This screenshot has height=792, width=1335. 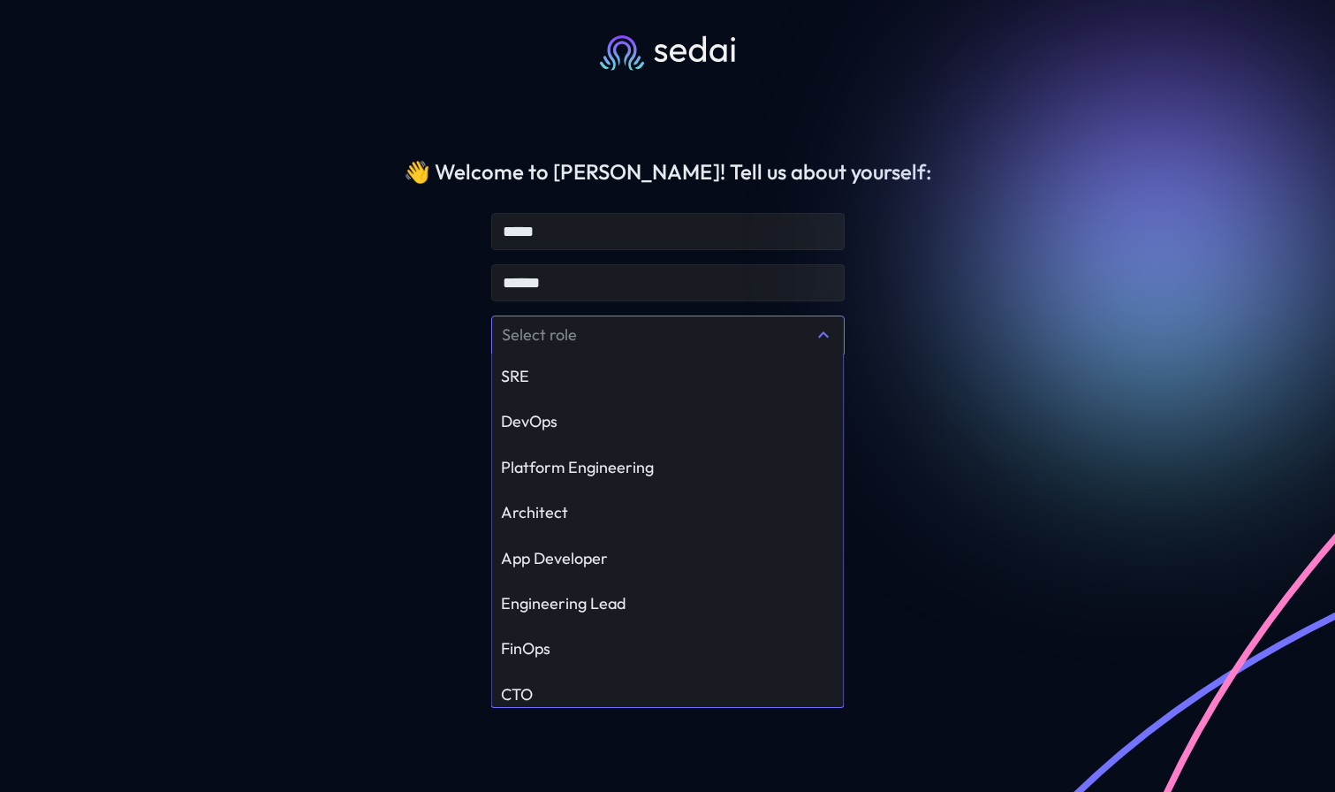 I want to click on div: Select role, so click(x=658, y=334).